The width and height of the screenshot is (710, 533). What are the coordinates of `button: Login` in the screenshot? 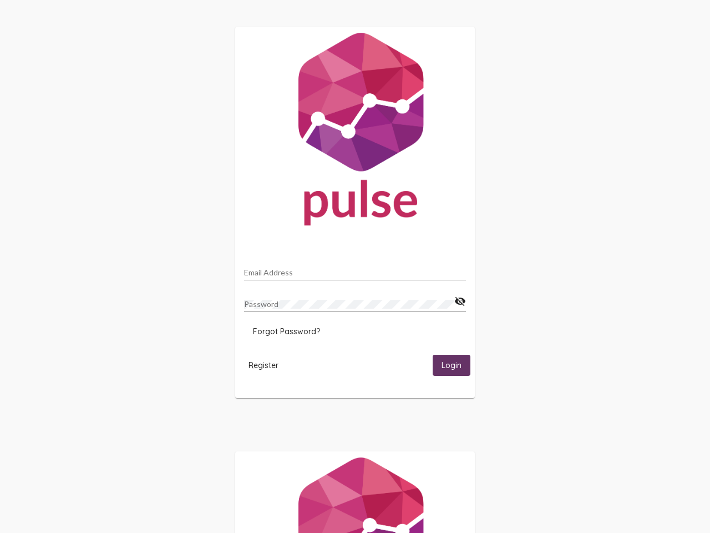 It's located at (452, 365).